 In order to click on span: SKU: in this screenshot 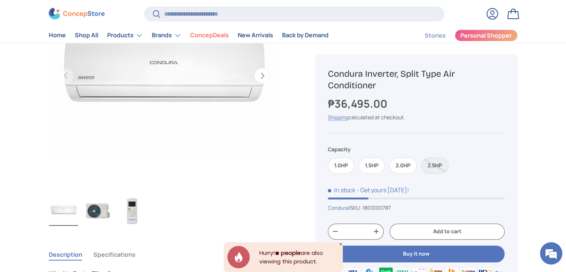, I will do `click(355, 207)`.